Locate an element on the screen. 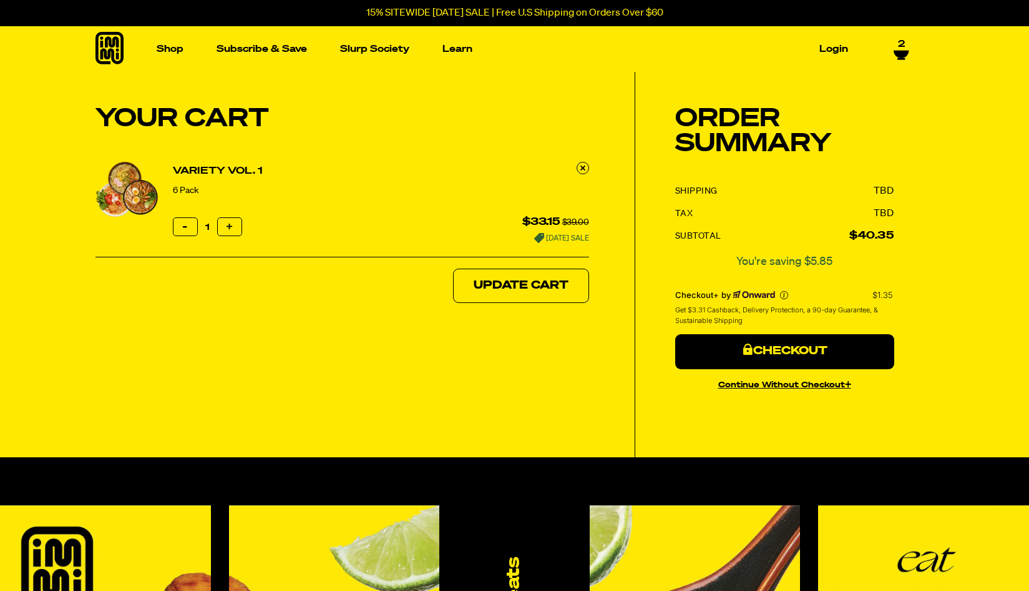 Image resolution: width=1029 pixels, height=591 pixels. button: More info is located at coordinates (784, 295).